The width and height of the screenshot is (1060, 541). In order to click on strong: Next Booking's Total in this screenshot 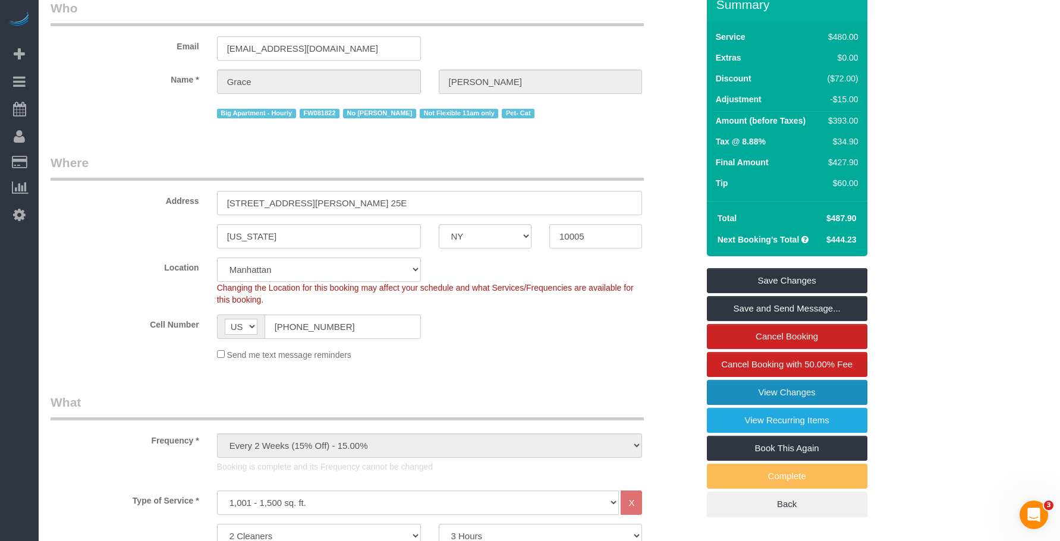, I will do `click(759, 240)`.